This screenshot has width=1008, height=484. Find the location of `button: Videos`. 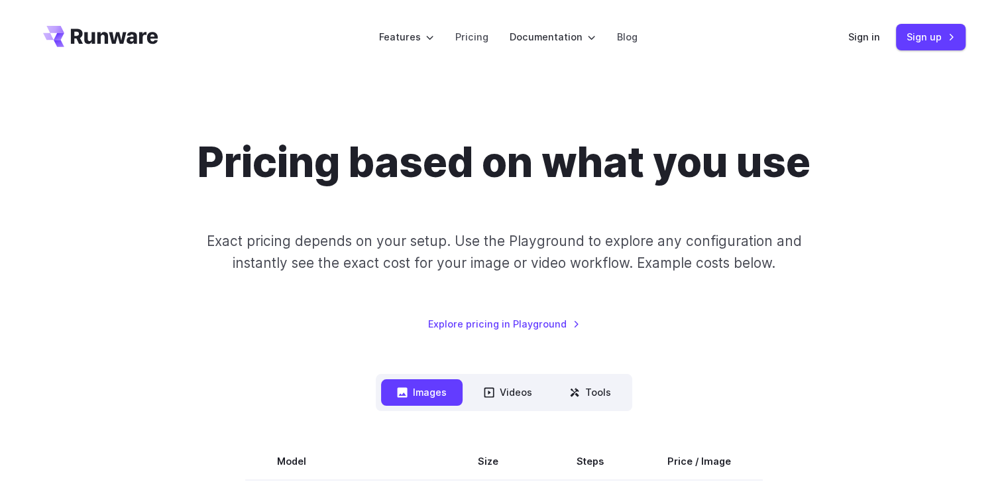

button: Videos is located at coordinates (508, 392).